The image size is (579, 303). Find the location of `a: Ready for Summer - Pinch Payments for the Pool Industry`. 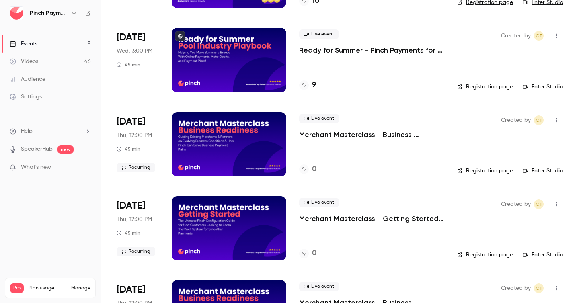

a: Ready for Summer - Pinch Payments for the Pool Industry is located at coordinates (372, 50).